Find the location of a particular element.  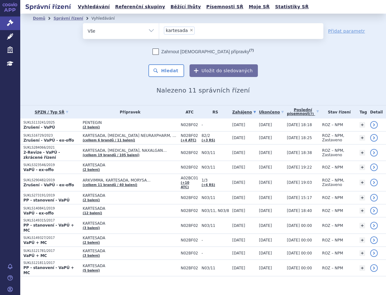

a: (3 balení) is located at coordinates (91, 227).